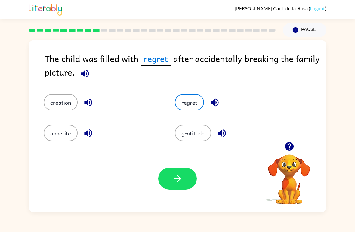 This screenshot has width=355, height=232. What do you see at coordinates (61, 102) in the screenshot?
I see `button: creation` at bounding box center [61, 102].